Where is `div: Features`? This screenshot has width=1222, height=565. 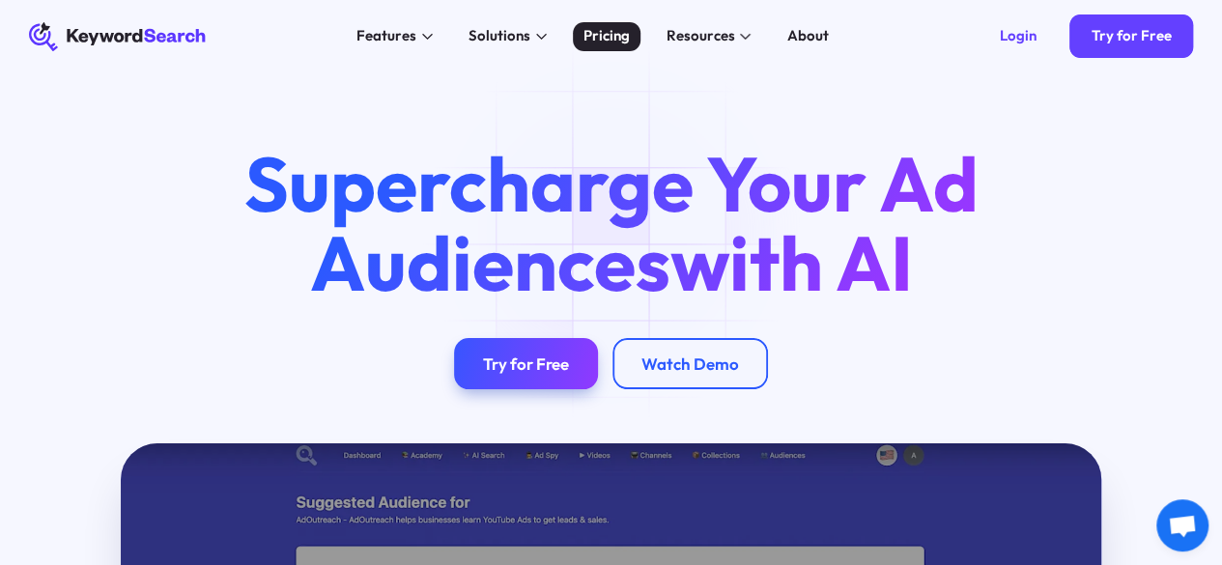
div: Features is located at coordinates (387, 36).